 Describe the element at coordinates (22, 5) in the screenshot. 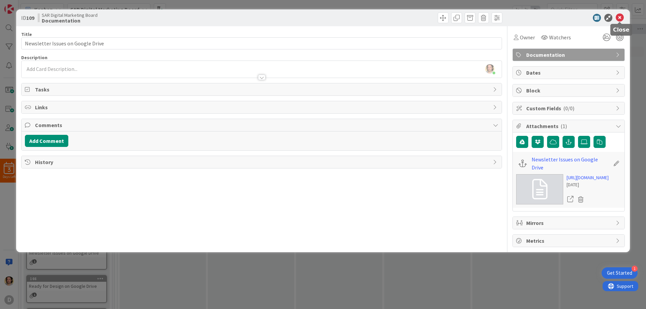

I see `span: Support` at that location.